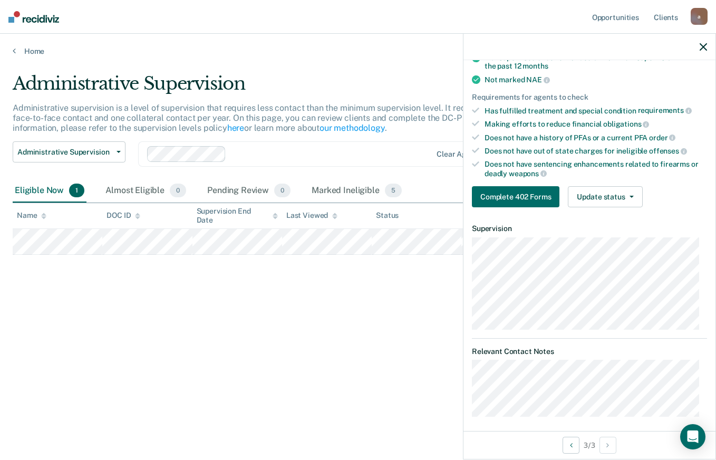 Image resolution: width=716 pixels, height=460 pixels. Describe the element at coordinates (249, 191) in the screenshot. I see `div: Pending Review` at that location.